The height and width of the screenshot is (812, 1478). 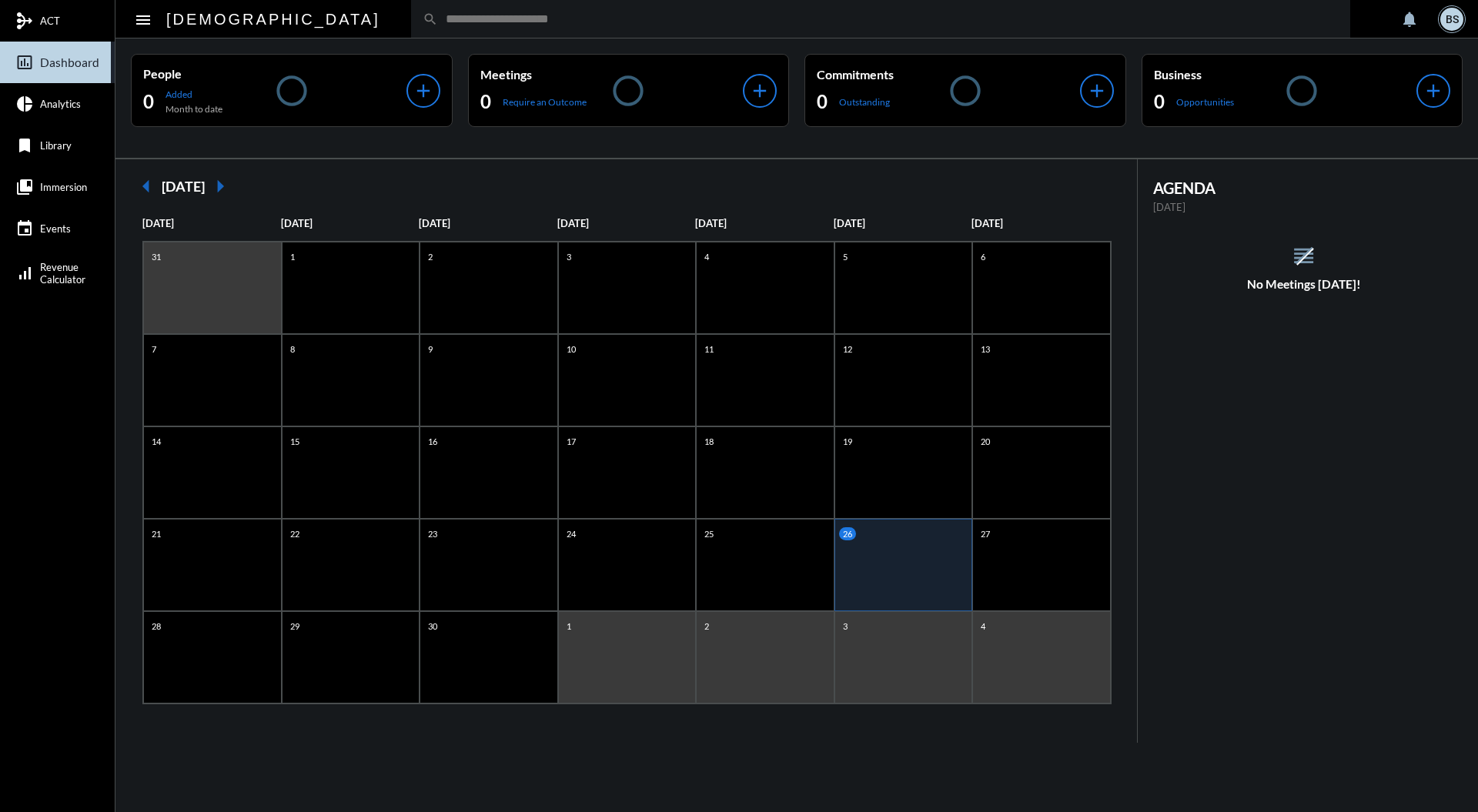 I want to click on p: 21, so click(x=156, y=533).